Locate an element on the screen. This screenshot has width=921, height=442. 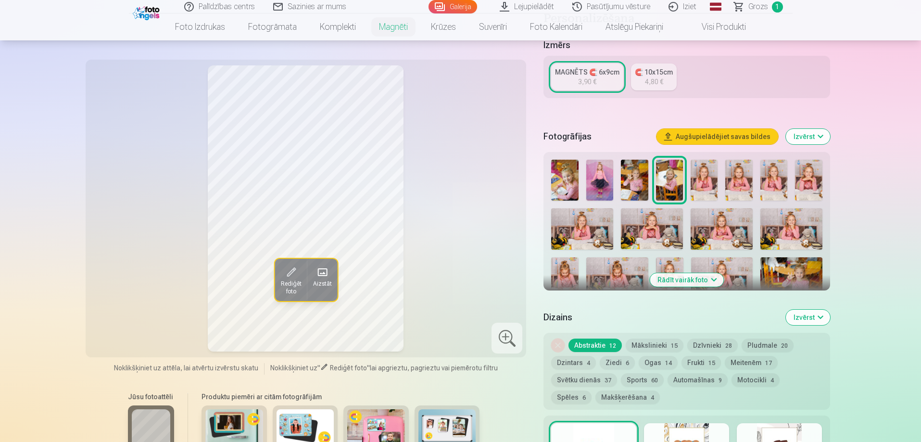
img: /fa1 is located at coordinates (147, 12).